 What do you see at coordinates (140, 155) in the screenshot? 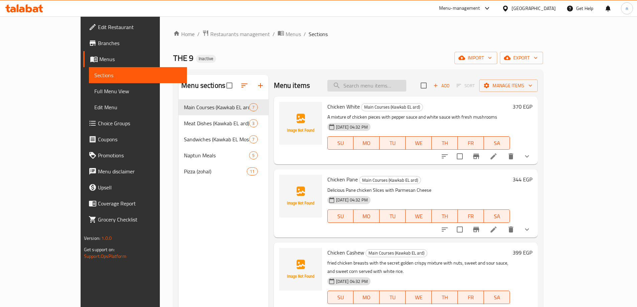
I see `span: Promotions` at bounding box center [140, 155].